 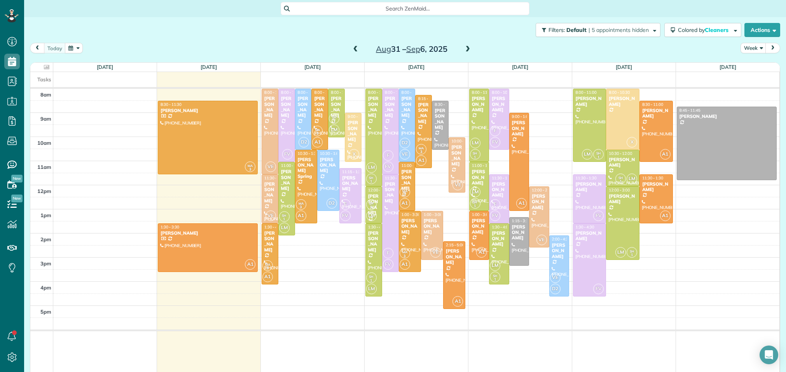 What do you see at coordinates (428, 98) in the screenshot?
I see `span: 8:15 - 11:15` at bounding box center [428, 98].